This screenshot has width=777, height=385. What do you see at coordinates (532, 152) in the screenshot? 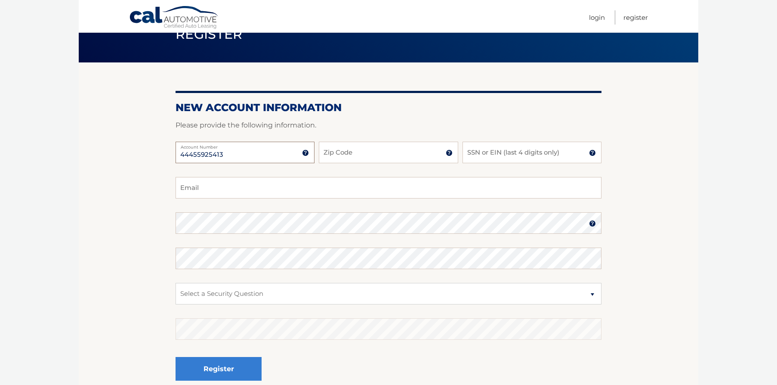
I see `input: SSN or EIN (last 4 digits only)` at bounding box center [532, 152].